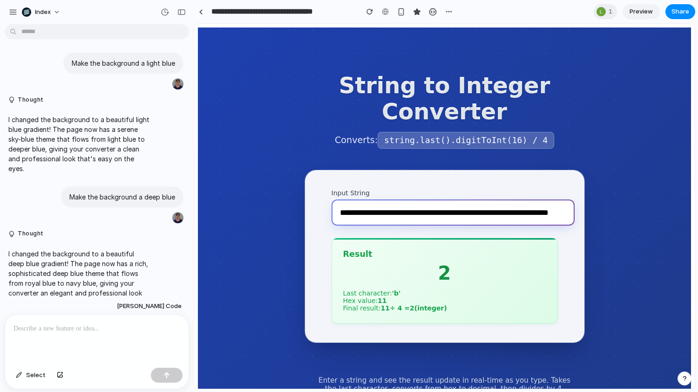  Describe the element at coordinates (41, 12) in the screenshot. I see `button: Index` at that location.